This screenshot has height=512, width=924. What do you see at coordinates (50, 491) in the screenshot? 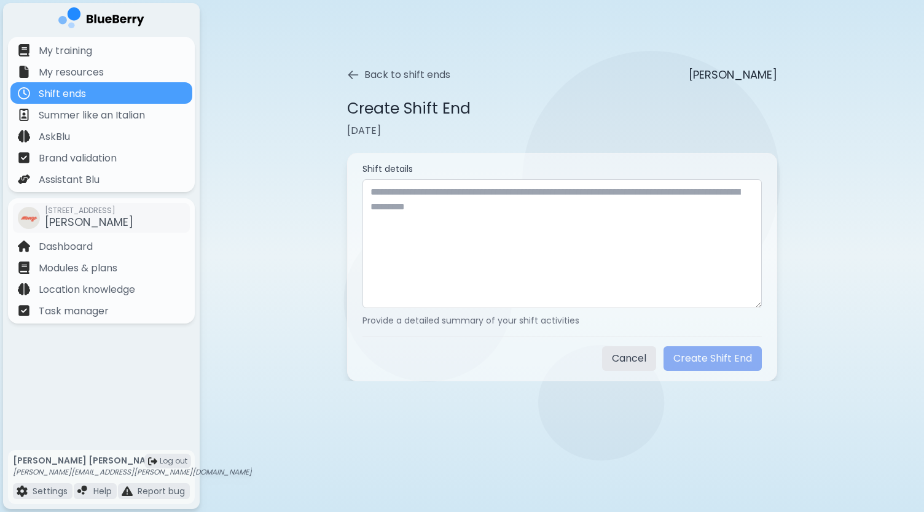
I see `p: Settings` at bounding box center [50, 491].